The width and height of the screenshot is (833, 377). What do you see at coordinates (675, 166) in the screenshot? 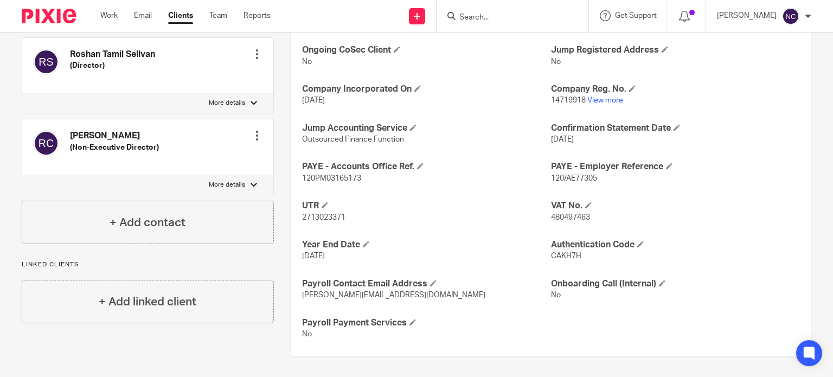
I see `h4: PAYE - Employer Reference` at bounding box center [675, 166].